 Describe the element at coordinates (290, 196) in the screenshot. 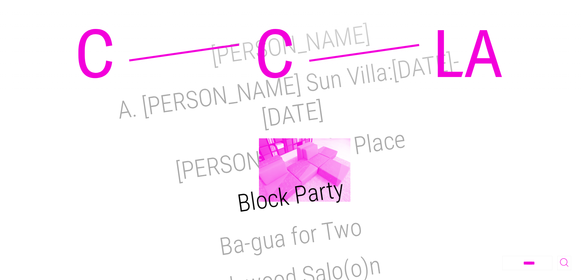

I see `h2: Block Party` at that location.